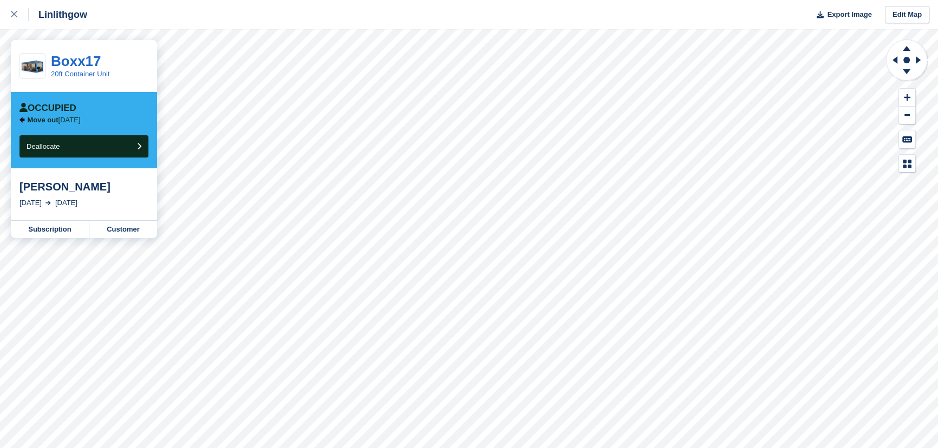  What do you see at coordinates (48, 108) in the screenshot?
I see `div: Occupied` at bounding box center [48, 108].